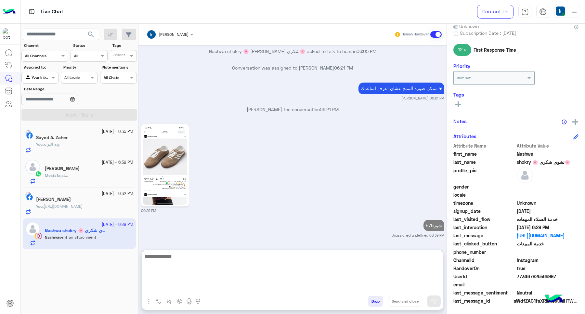 The image size is (585, 314). I want to click on span: 12 s, so click(462, 50).